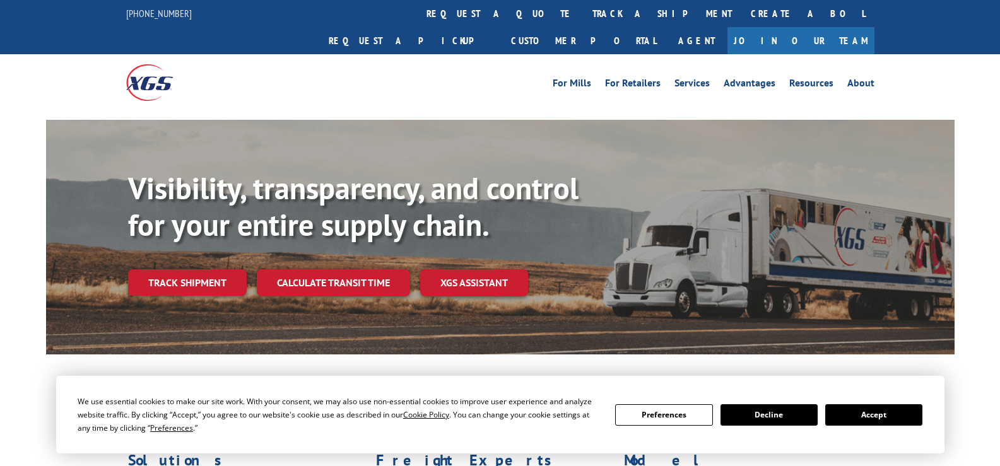 Image resolution: width=1000 pixels, height=466 pixels. What do you see at coordinates (572, 85) in the screenshot?
I see `a: For Mills` at bounding box center [572, 85].